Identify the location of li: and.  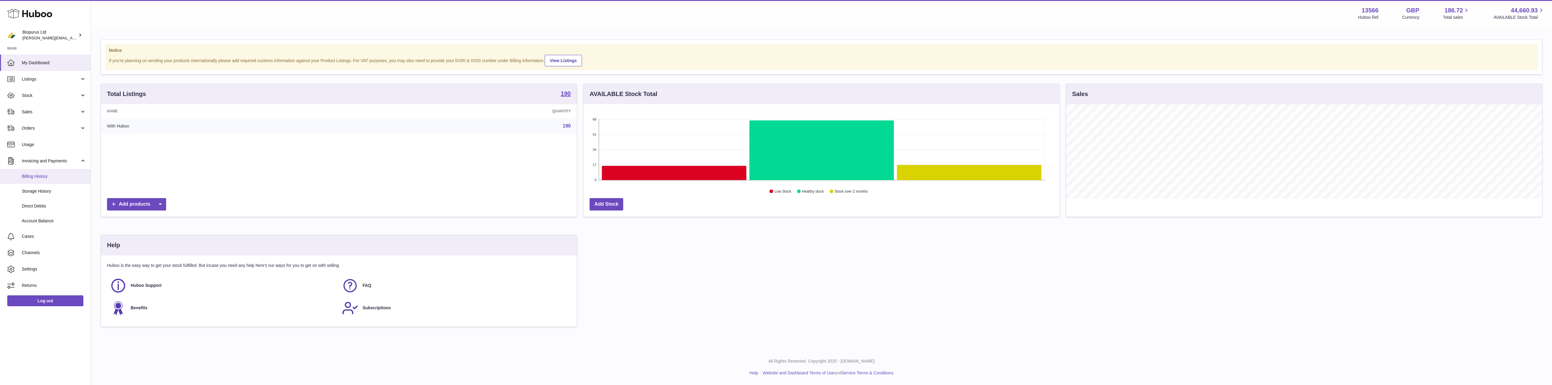
(827, 373).